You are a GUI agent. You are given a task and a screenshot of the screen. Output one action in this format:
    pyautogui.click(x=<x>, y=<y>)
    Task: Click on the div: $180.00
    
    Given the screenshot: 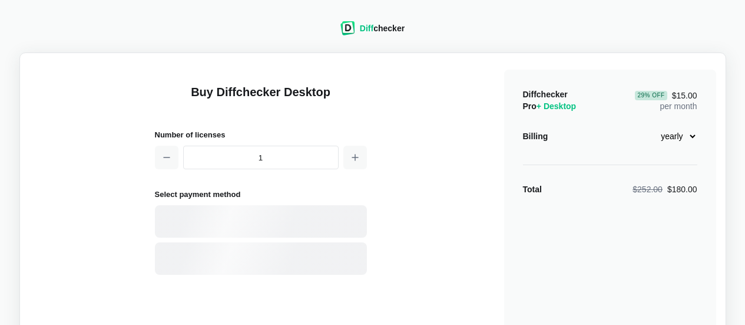 What is the action you would take?
    pyautogui.click(x=664, y=189)
    